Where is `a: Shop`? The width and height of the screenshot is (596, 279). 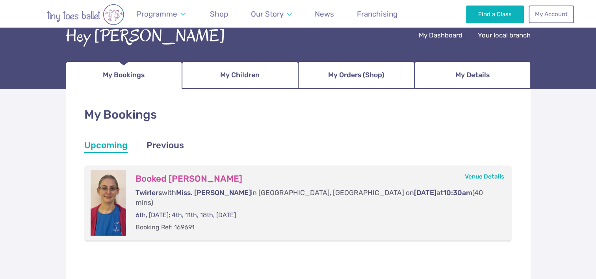
a: Shop is located at coordinates (219, 14).